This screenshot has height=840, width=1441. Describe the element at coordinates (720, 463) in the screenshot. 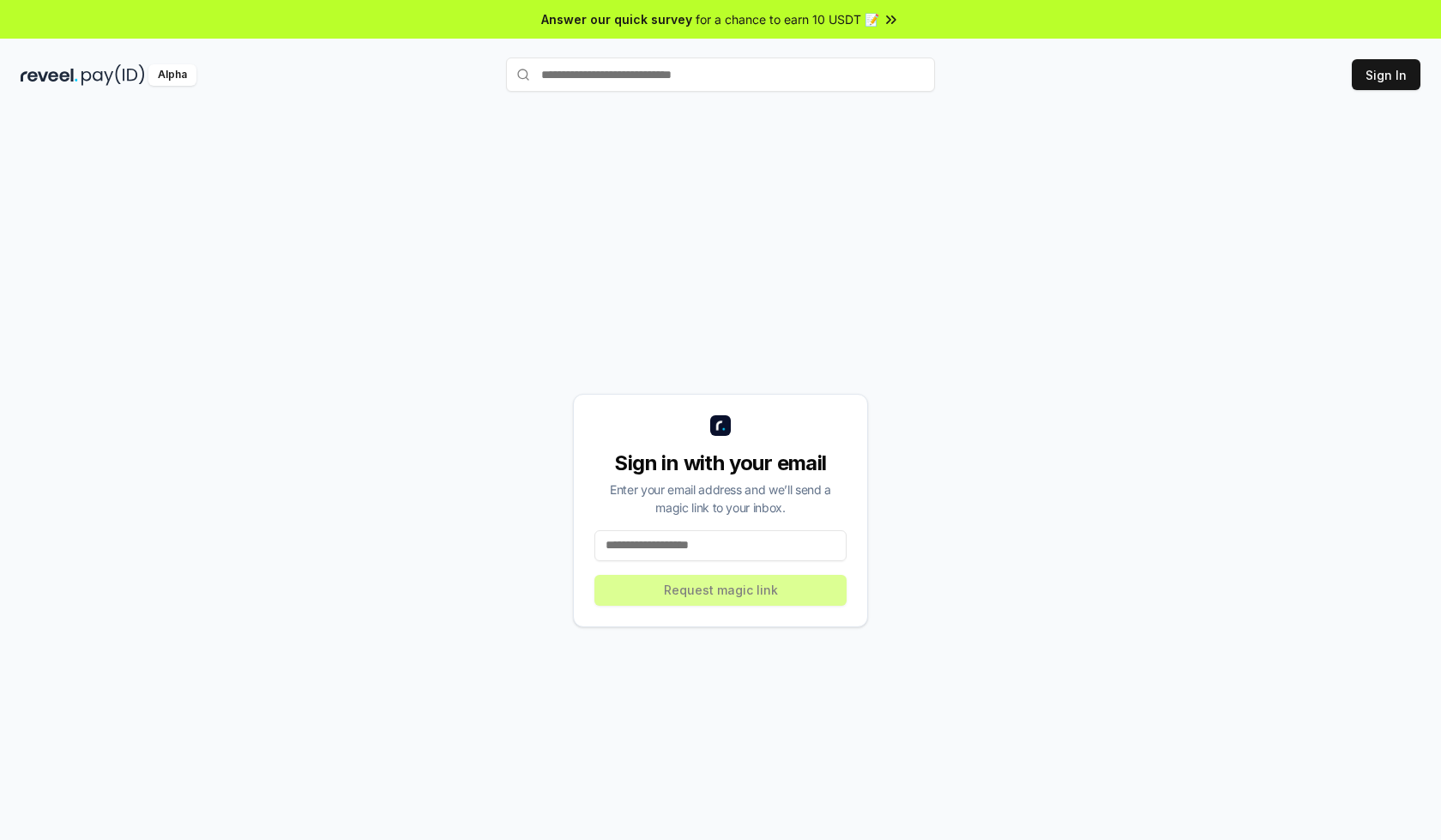

I see `div: Sign in with your email` at that location.